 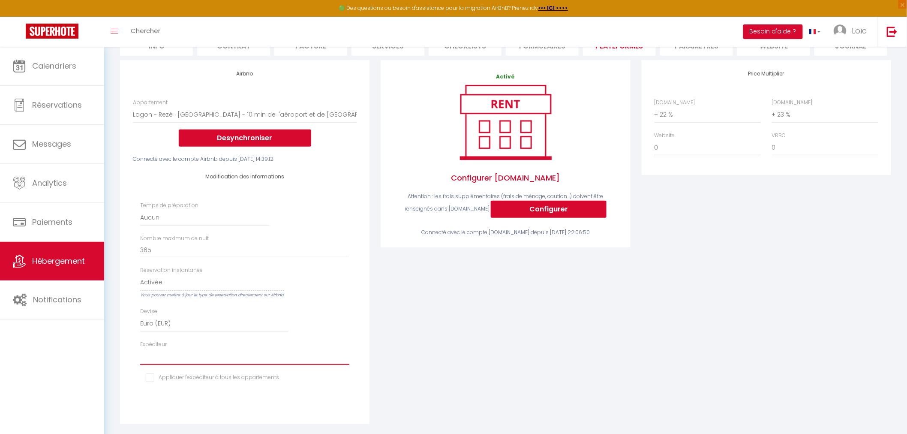 I want to click on button: Configurer, so click(x=548, y=209).